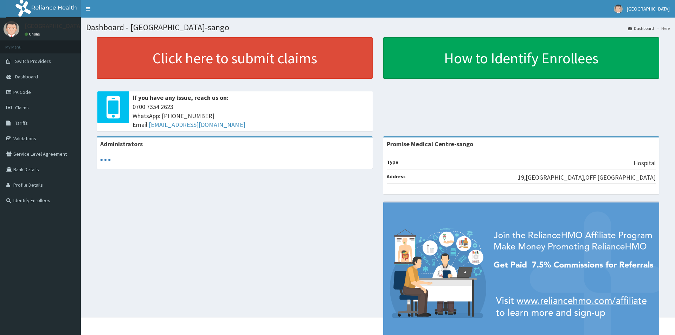 The width and height of the screenshot is (675, 335). Describe the element at coordinates (105, 160) in the screenshot. I see `svg: audio-loading` at that location.